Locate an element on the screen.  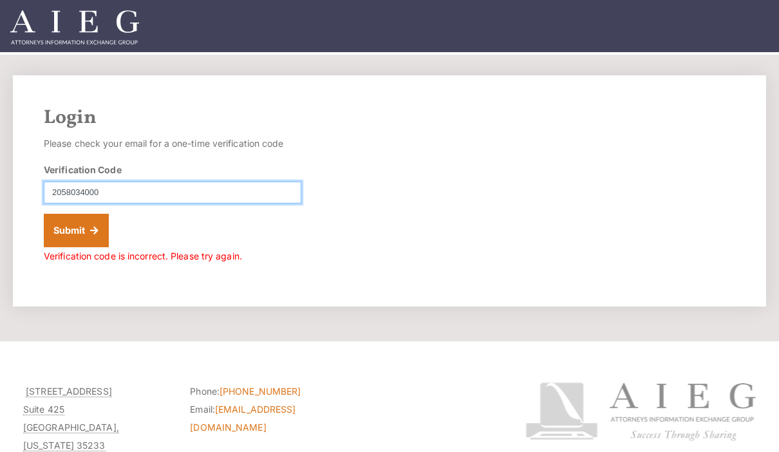
img: Attorneys Information Exchange Group logo is located at coordinates (640, 411).